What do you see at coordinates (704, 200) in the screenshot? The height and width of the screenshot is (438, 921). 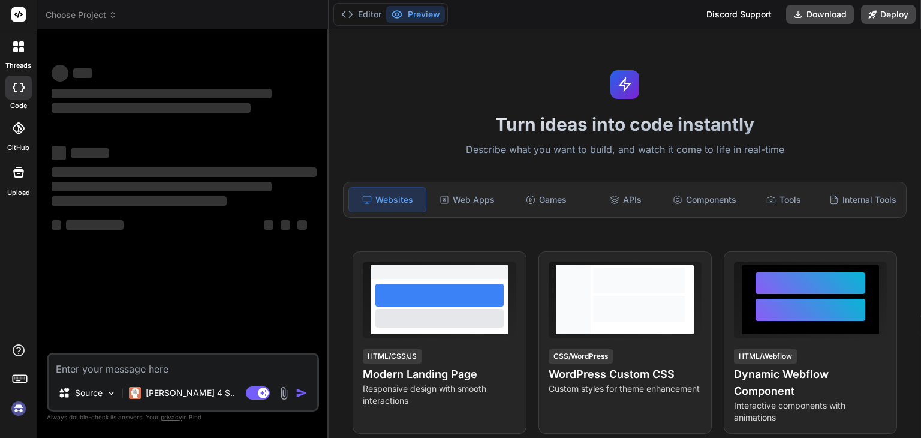 I see `div: Components` at bounding box center [704, 200].